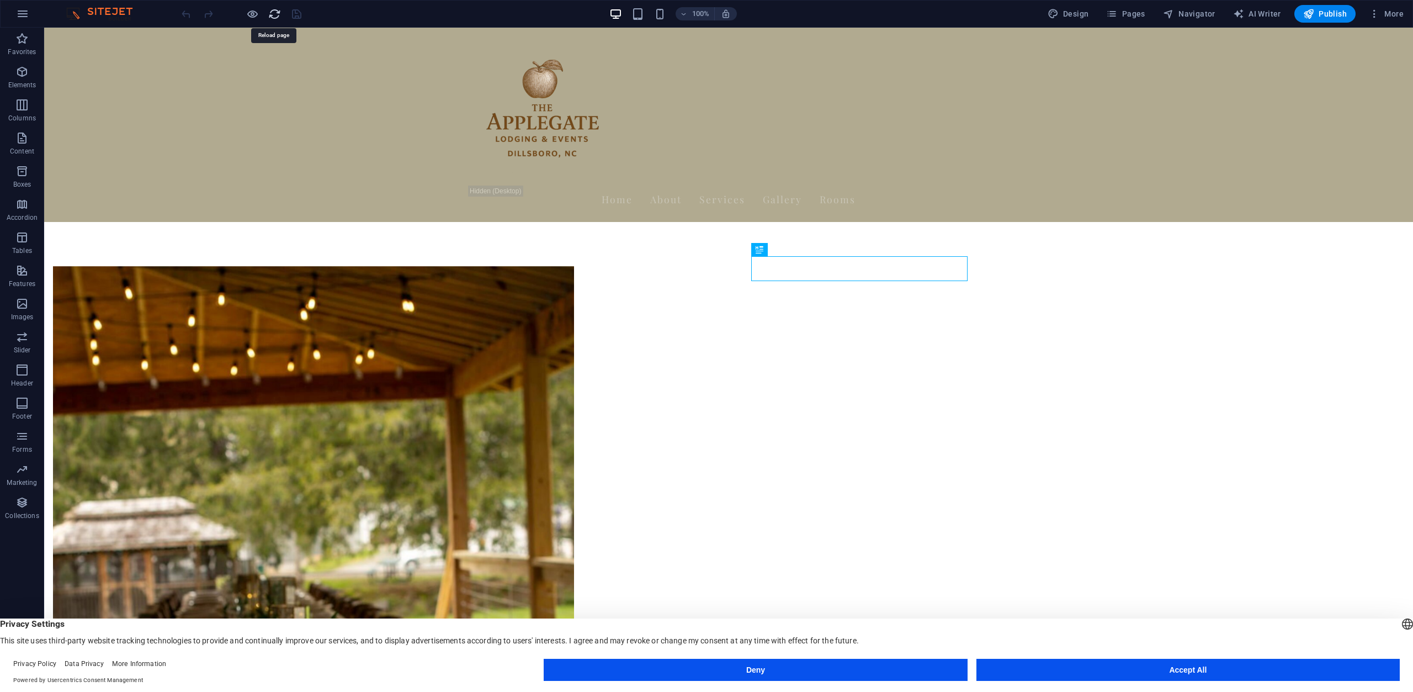 This screenshot has height=692, width=1413. I want to click on i: On resize automatically adjust zoom level to fit chosen device., so click(726, 14).